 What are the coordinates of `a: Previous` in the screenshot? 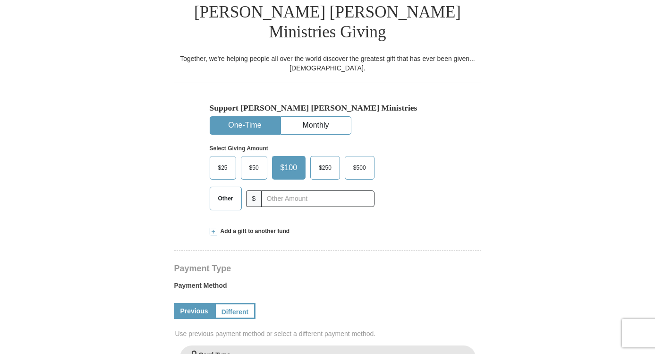 It's located at (194, 311).